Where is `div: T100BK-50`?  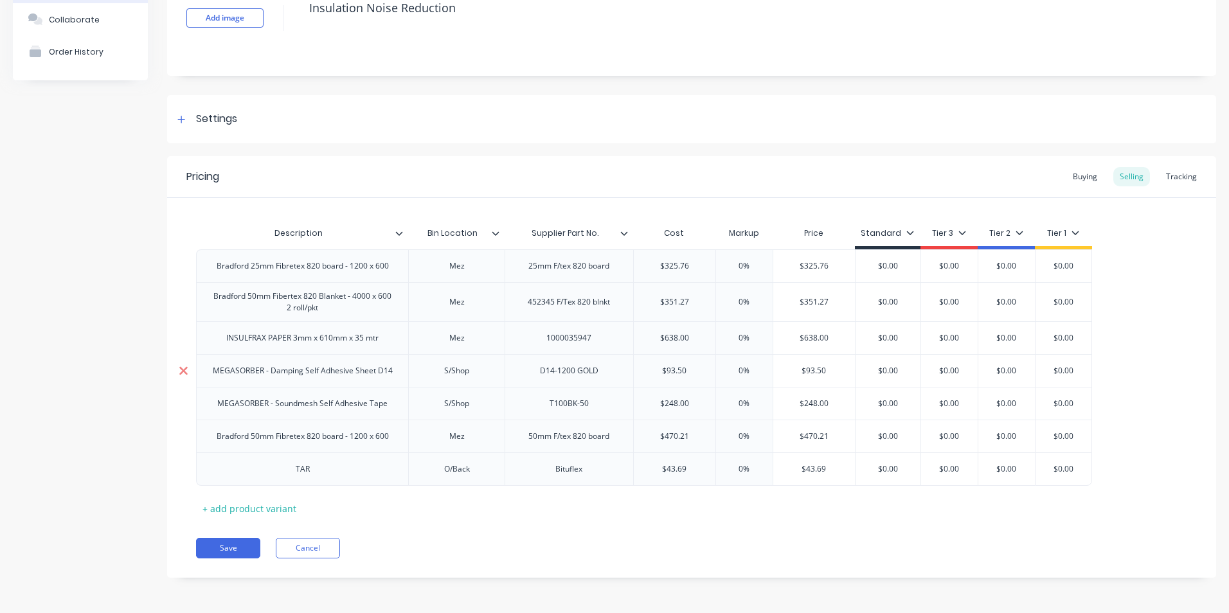
div: T100BK-50 is located at coordinates (569, 404).